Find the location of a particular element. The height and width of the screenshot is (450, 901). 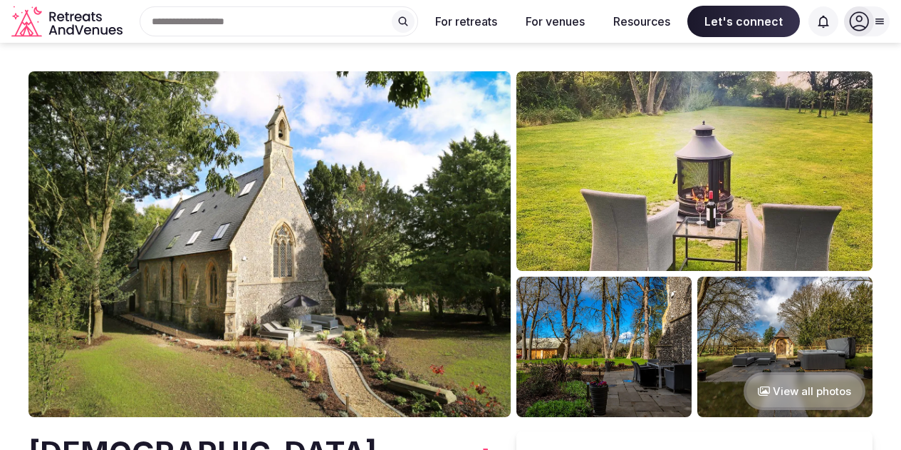

button: For retreats is located at coordinates (466, 21).